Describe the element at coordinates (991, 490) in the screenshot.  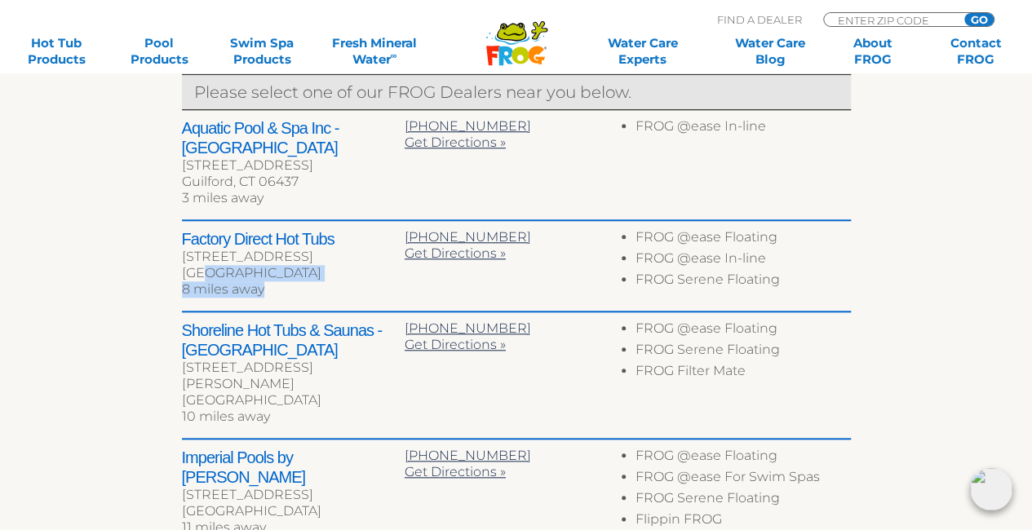
I see `img: openIcon` at that location.